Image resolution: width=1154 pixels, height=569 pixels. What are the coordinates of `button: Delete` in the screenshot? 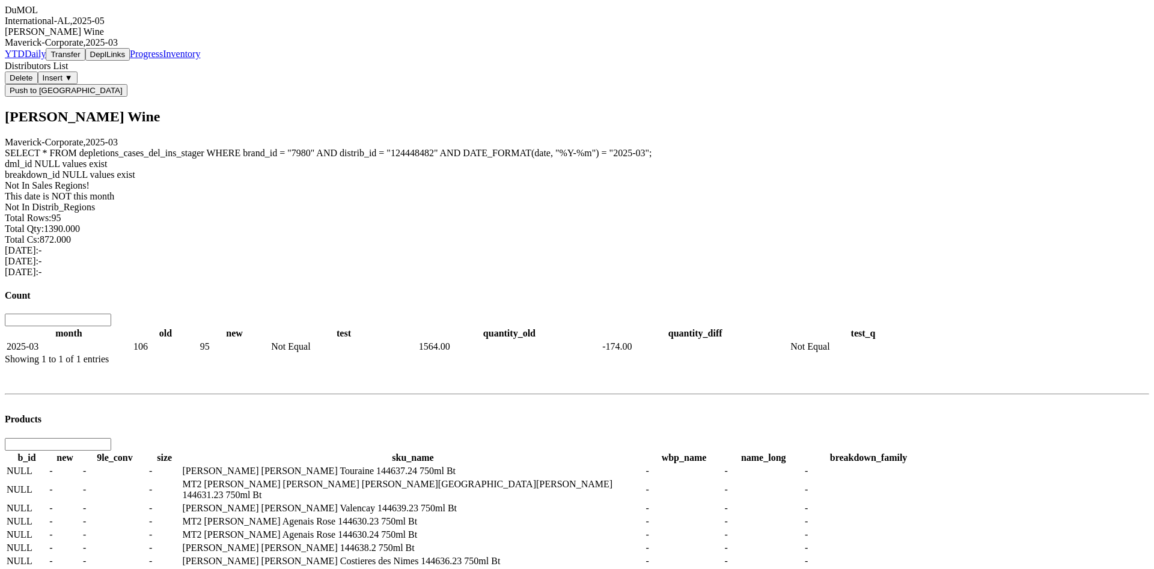 It's located at (21, 78).